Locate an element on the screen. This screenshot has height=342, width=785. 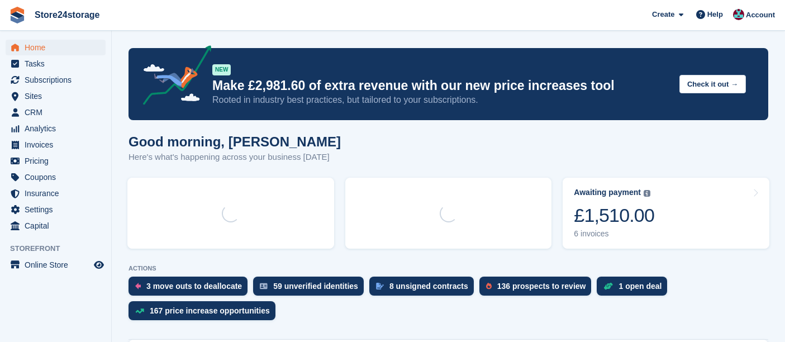
div: 59 unverified identities is located at coordinates (316, 286).